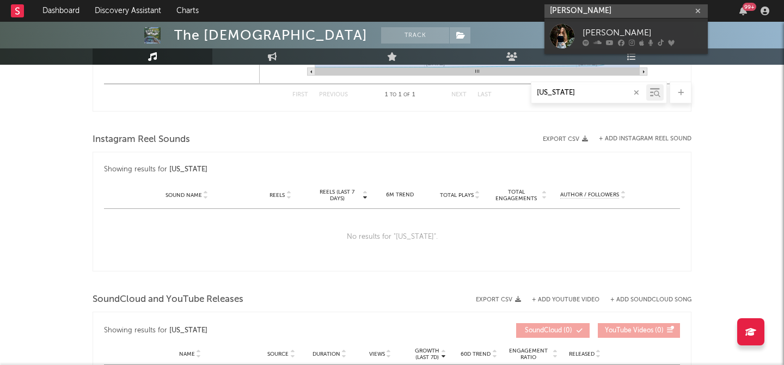 This screenshot has width=784, height=365. I want to click on div: + Add Instagram Reel Sound, so click(640, 139).